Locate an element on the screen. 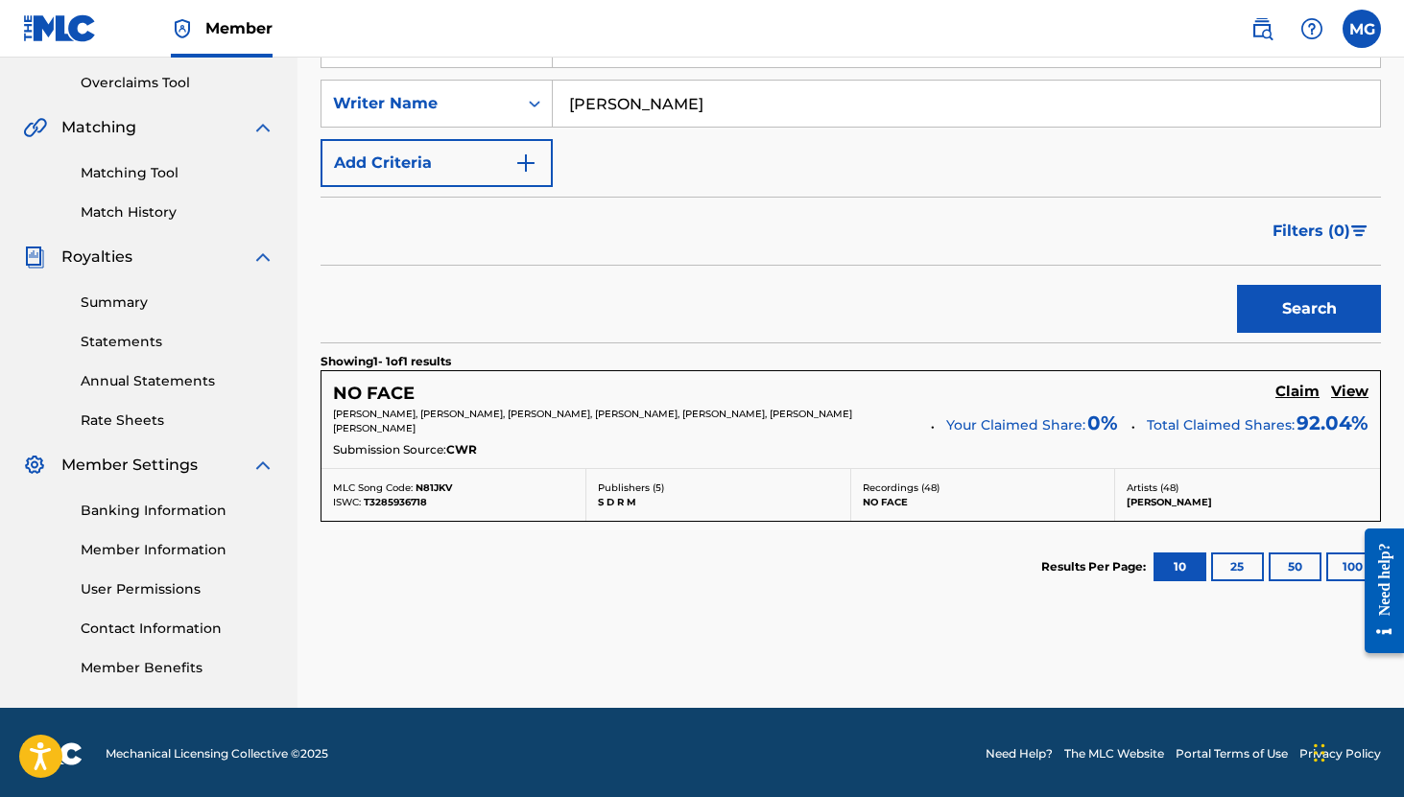 This screenshot has height=797, width=1404. div: Open Resource Center is located at coordinates (34, 77).